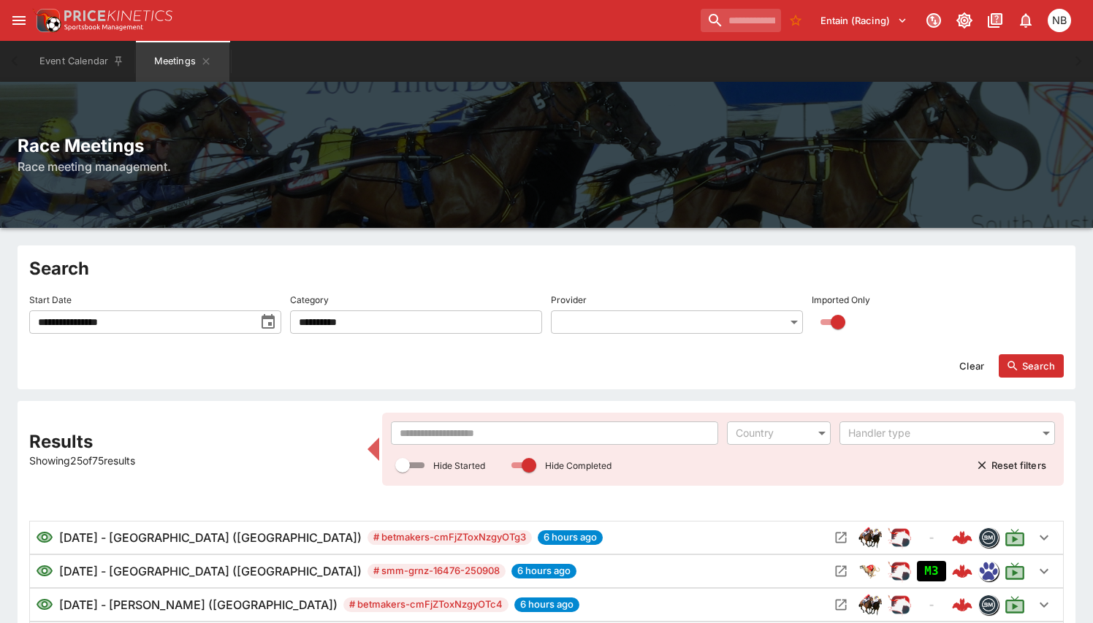 The height and width of the screenshot is (623, 1093). What do you see at coordinates (118, 15) in the screenshot?
I see `img: PriceKinetics` at bounding box center [118, 15].